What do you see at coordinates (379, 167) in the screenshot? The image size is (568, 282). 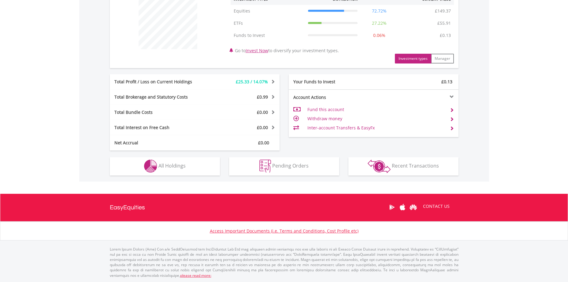 I see `img: transactions-zar-wht.png` at bounding box center [379, 167].